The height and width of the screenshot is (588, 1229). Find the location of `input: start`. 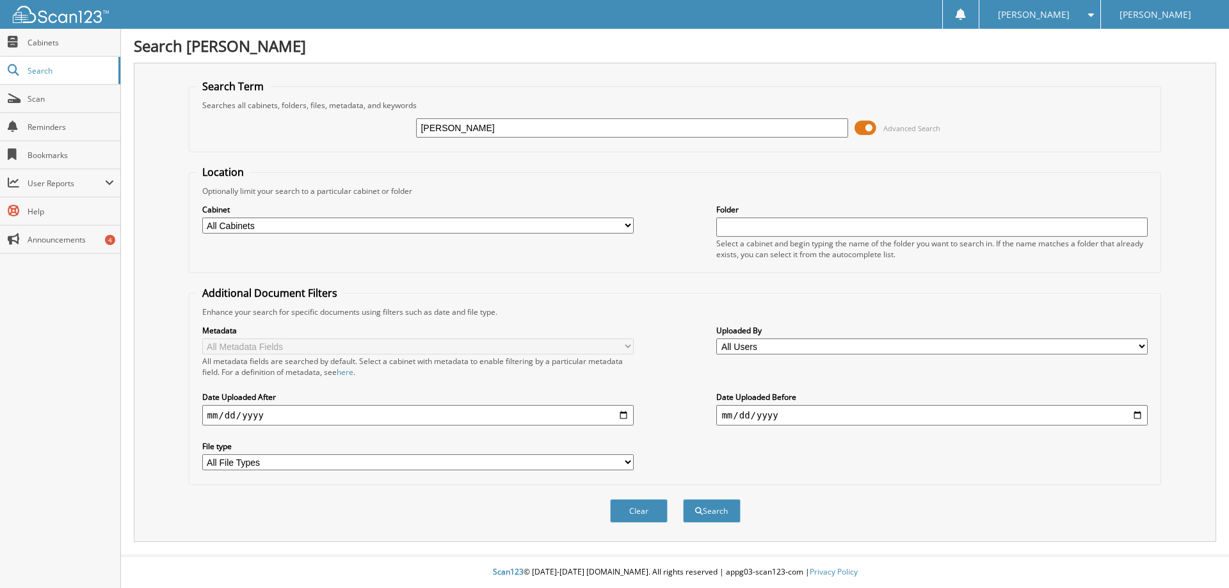

input: start is located at coordinates (418, 415).